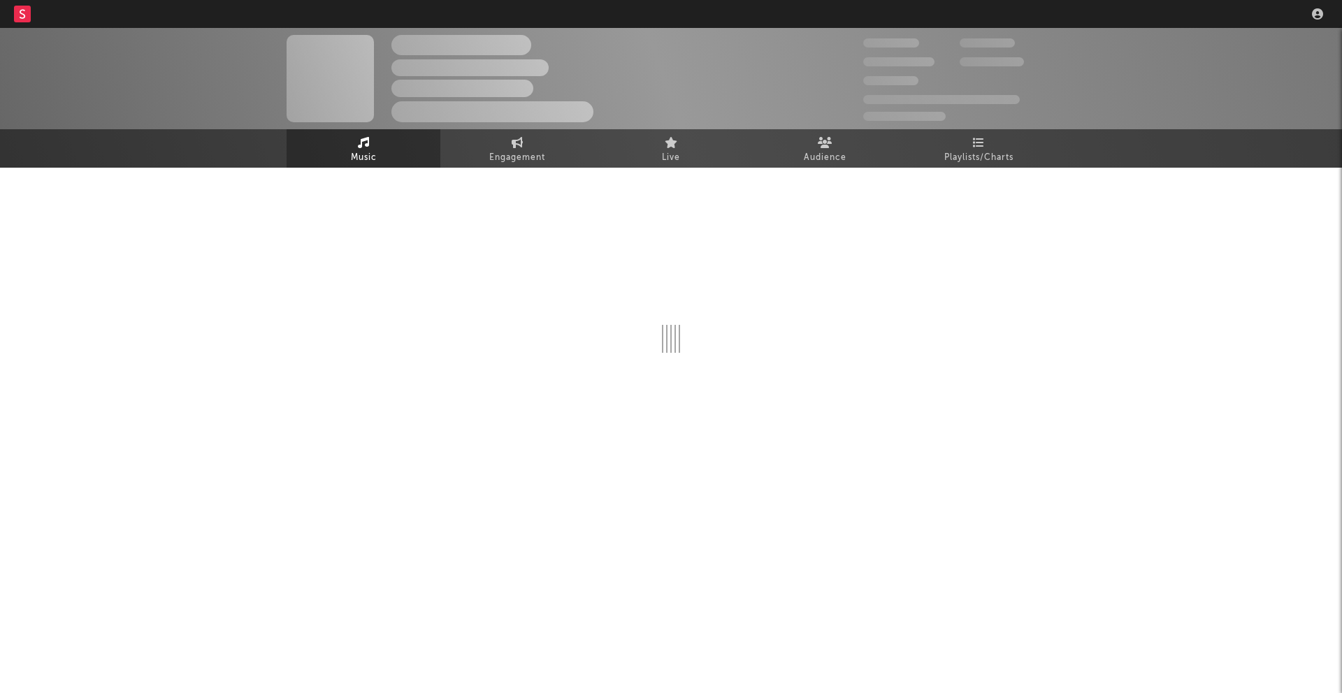 This screenshot has width=1342, height=693. I want to click on a: Playlists/Charts, so click(979, 148).